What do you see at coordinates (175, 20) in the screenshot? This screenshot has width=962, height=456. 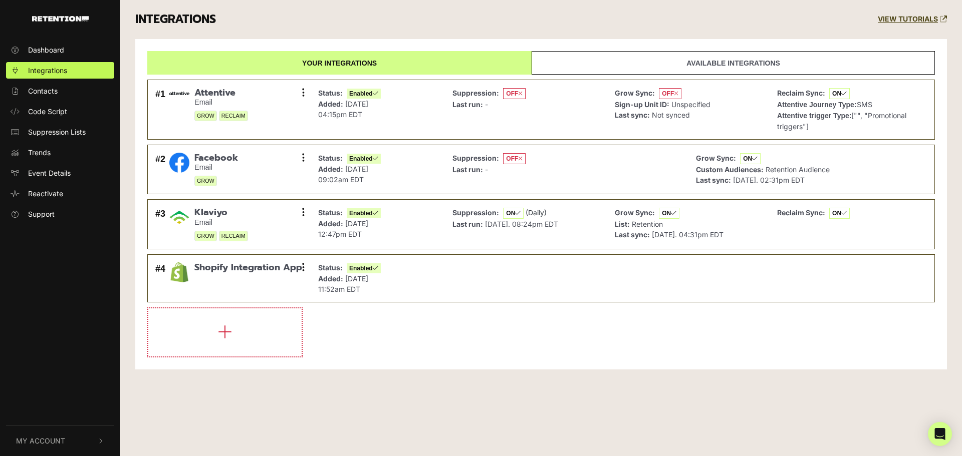 I see `h3: INTEGRATIONS` at bounding box center [175, 20].